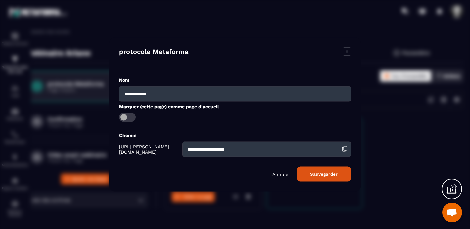 This screenshot has width=470, height=229. What do you see at coordinates (128, 135) in the screenshot?
I see `label: Chemin` at bounding box center [128, 135].